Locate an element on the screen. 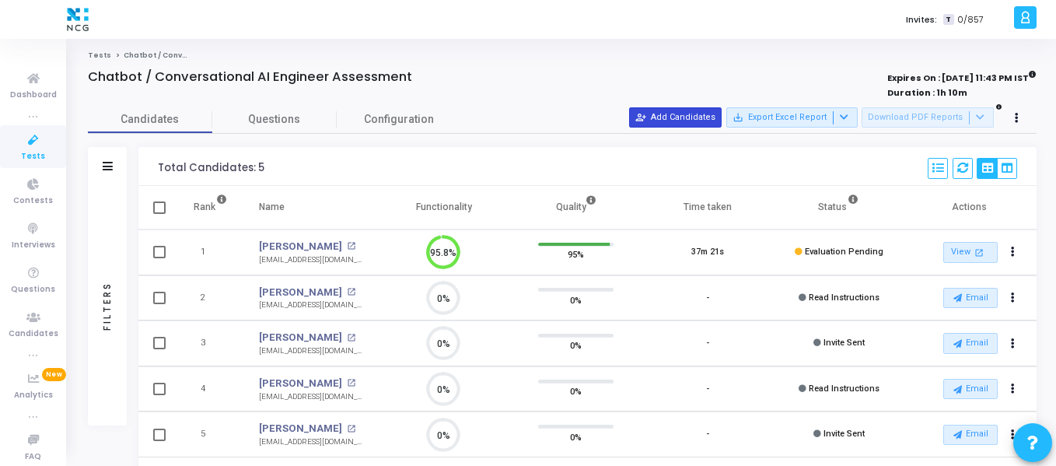 This screenshot has height=466, width=1056. span: Interviews is located at coordinates (33, 245).